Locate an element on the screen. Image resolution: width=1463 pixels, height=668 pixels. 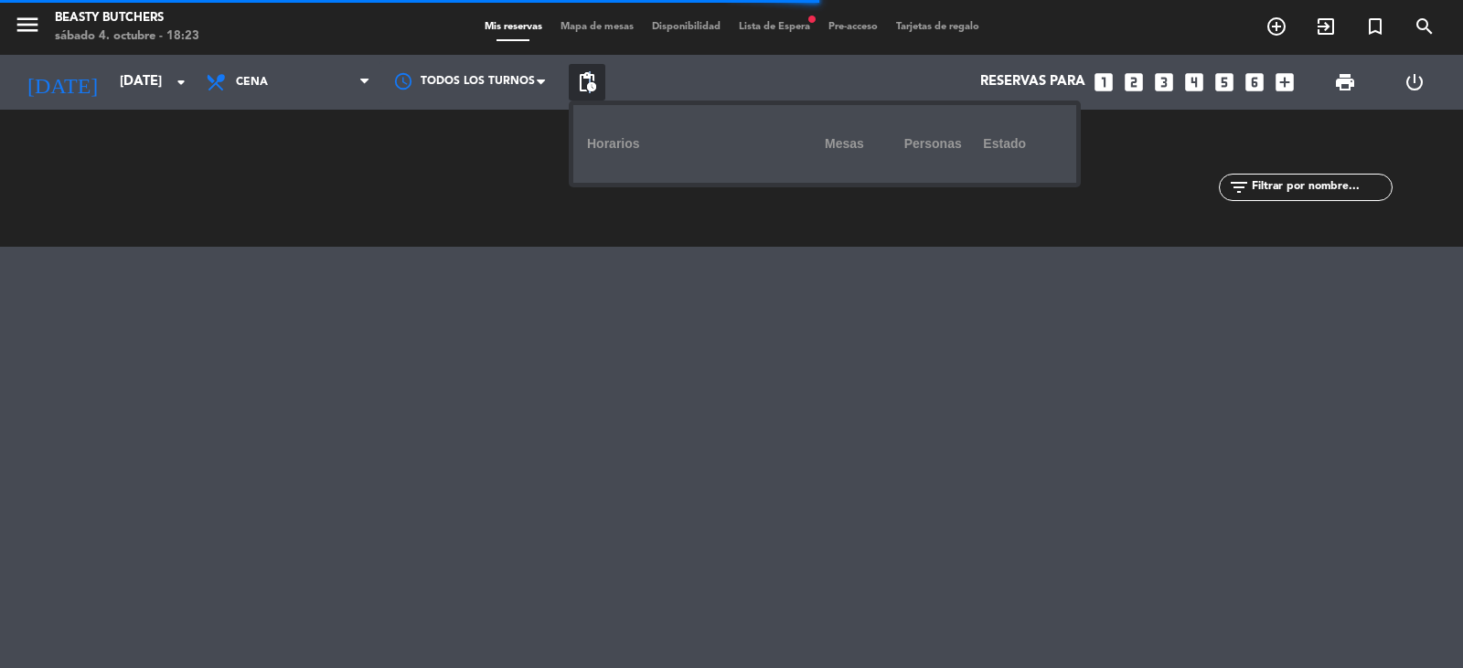
div: sábado 4. octubre - 18:23 is located at coordinates (127, 37).